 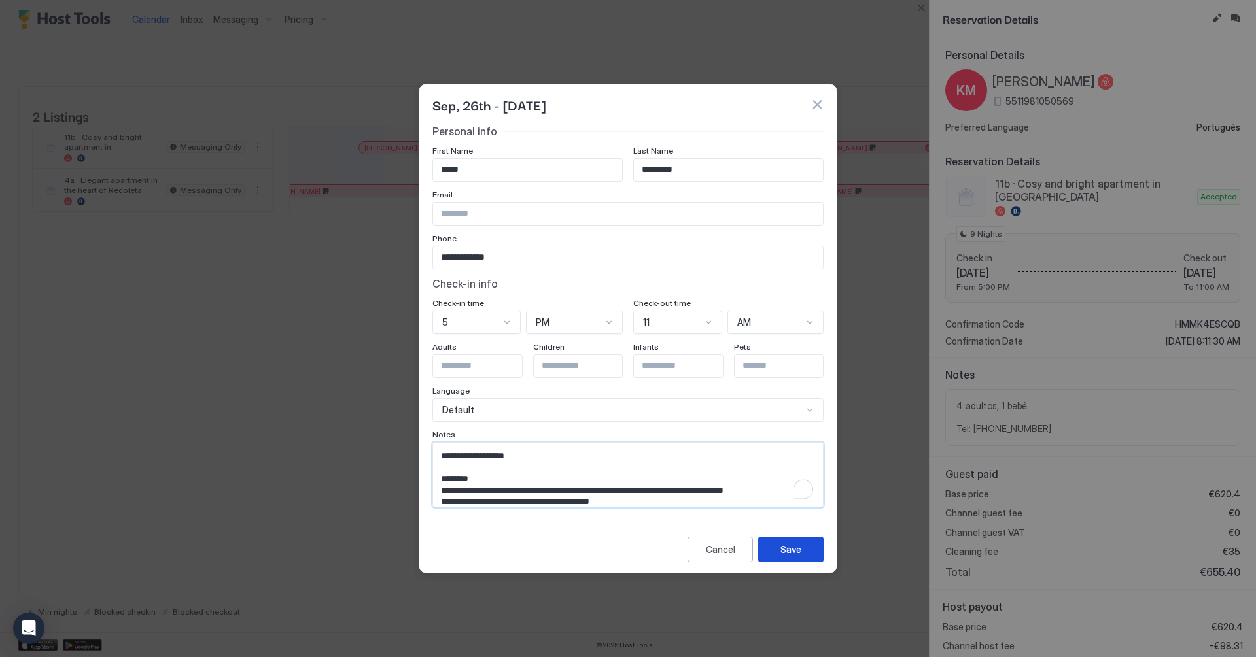 What do you see at coordinates (646, 347) in the screenshot?
I see `span: Infants` at bounding box center [646, 347].